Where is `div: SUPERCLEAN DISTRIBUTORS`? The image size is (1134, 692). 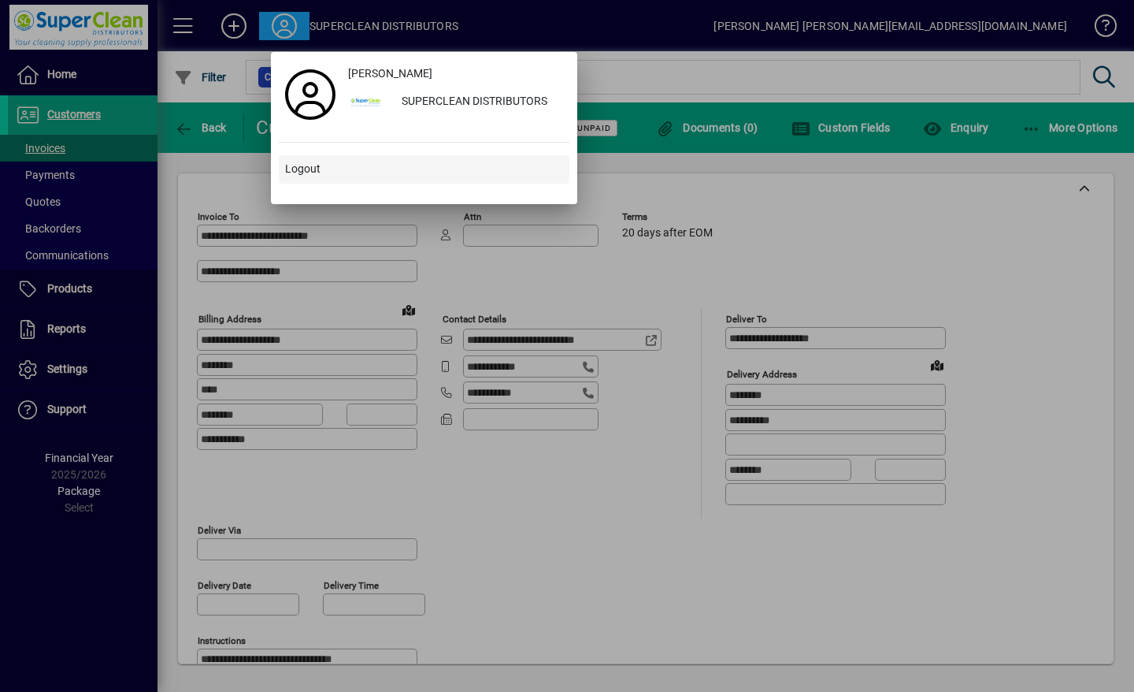 div: SUPERCLEAN DISTRIBUTORS is located at coordinates (479, 102).